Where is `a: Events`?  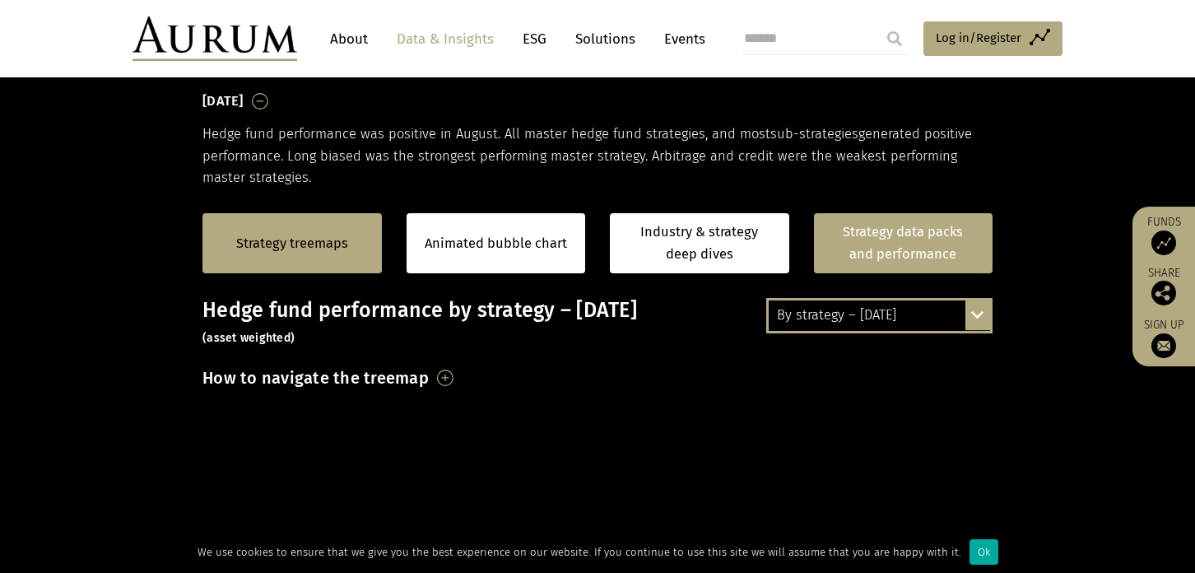
a: Events is located at coordinates (681, 39).